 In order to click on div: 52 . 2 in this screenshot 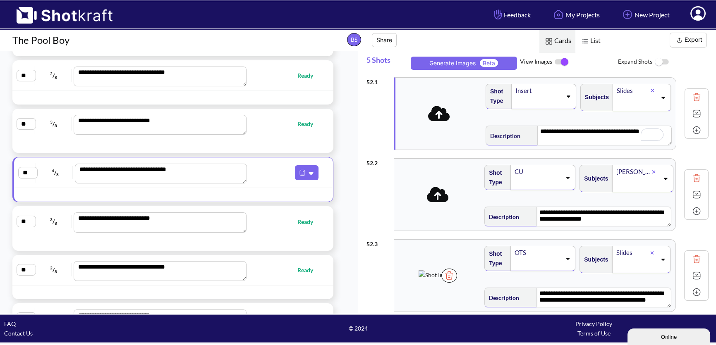, I will do `click(378, 161)`.